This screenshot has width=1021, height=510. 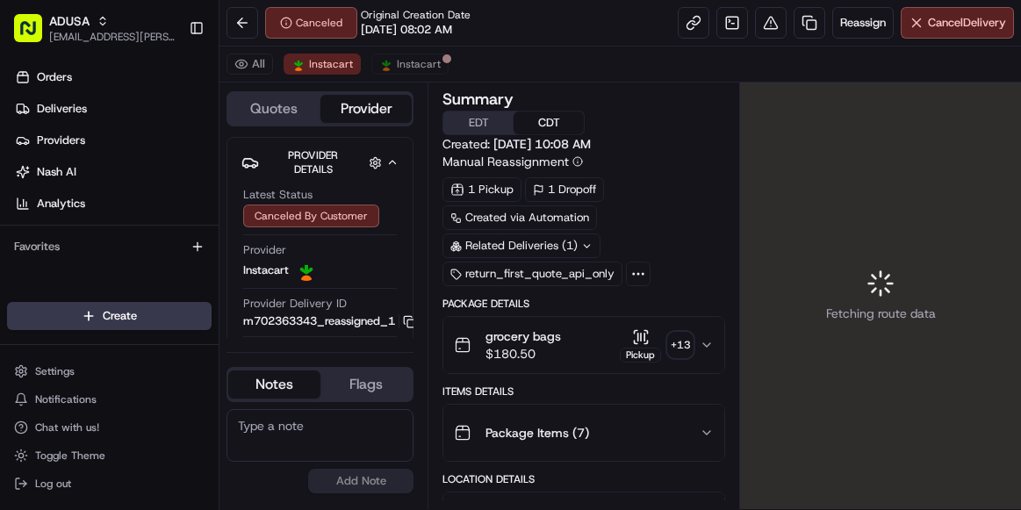 I want to click on button: Pickup+13, so click(x=656, y=345).